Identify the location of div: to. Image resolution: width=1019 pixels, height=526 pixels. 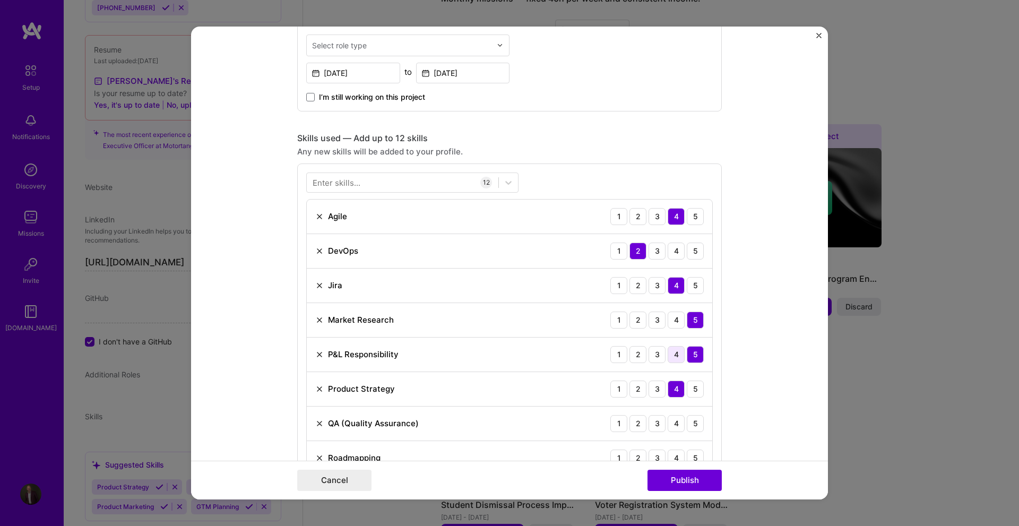
(408, 72).